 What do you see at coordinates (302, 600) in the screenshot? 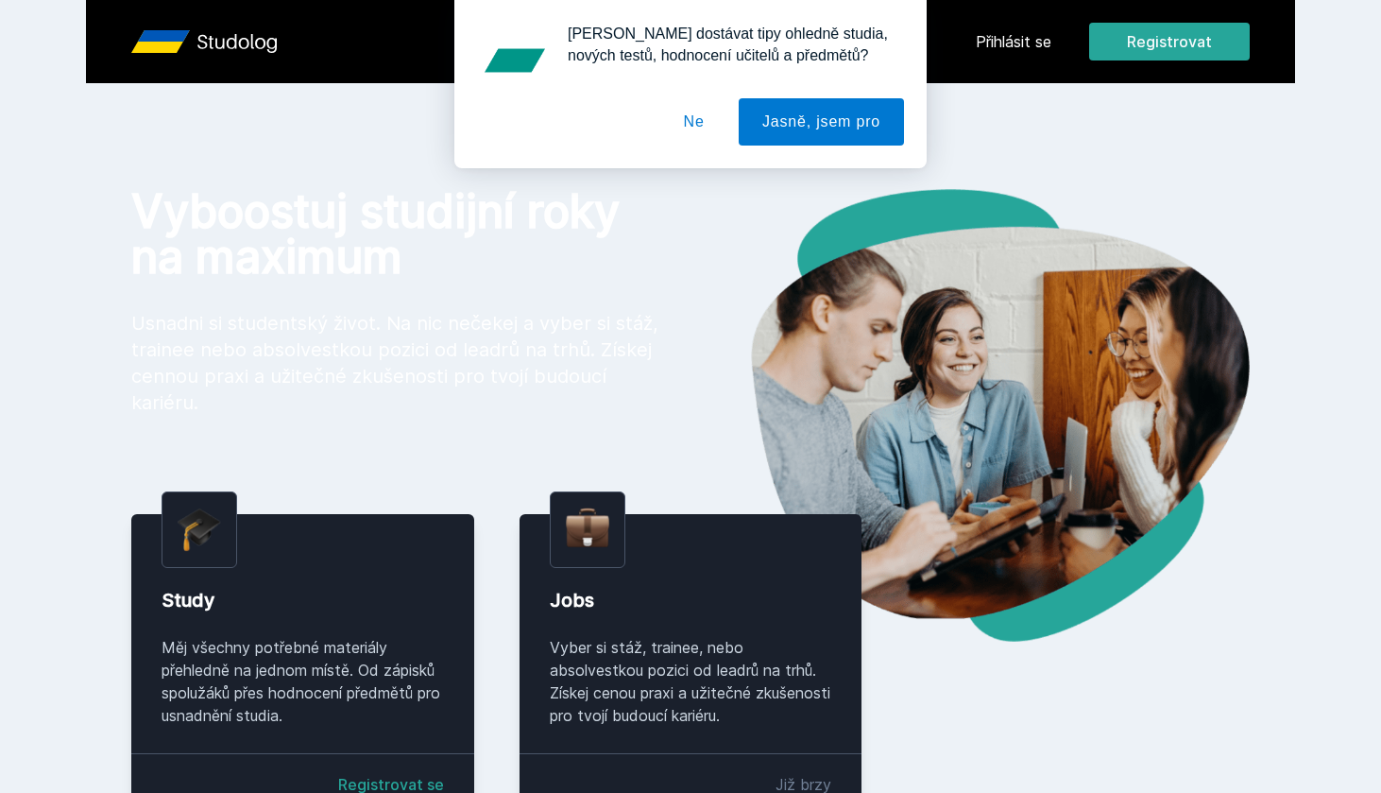
I see `div: Study` at bounding box center [302, 600].